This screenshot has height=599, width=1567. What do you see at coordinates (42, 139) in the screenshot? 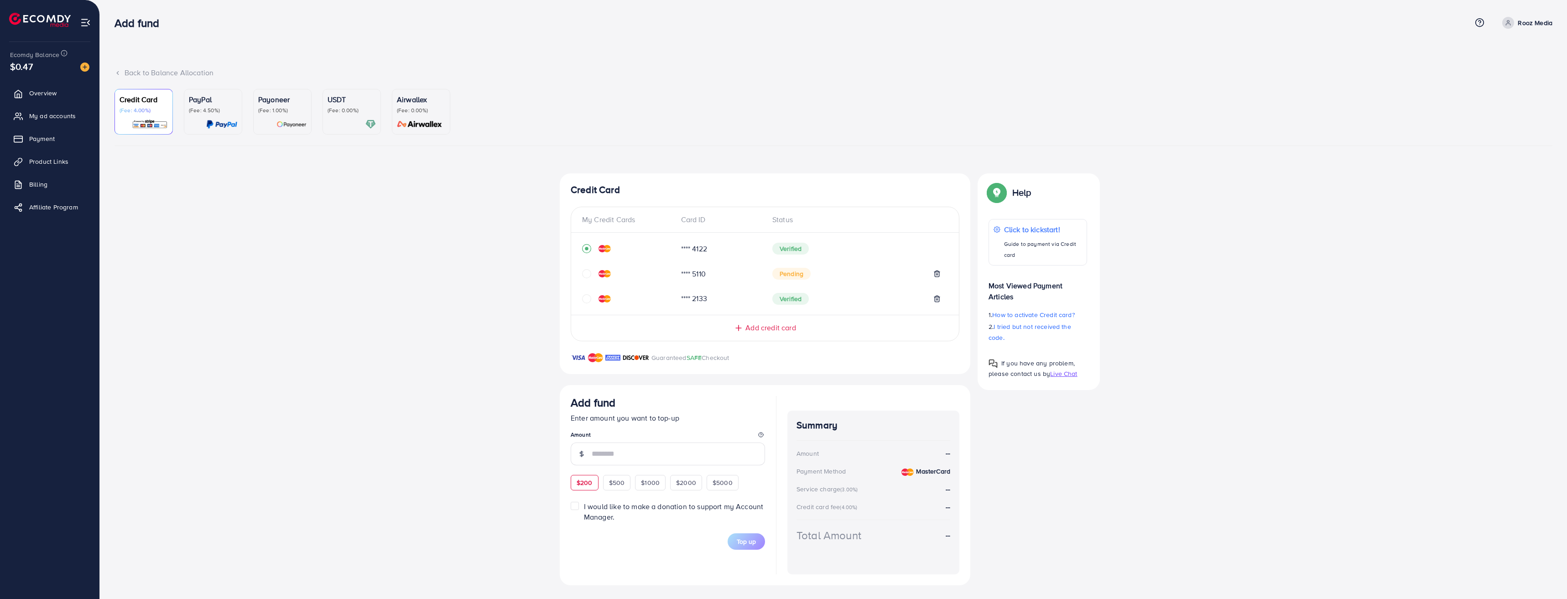
I see `span: Payment` at bounding box center [42, 139].